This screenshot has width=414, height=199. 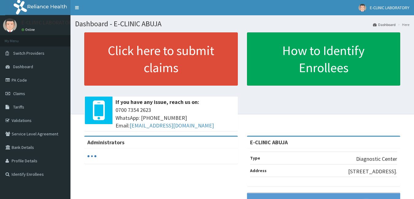 I want to click on strong: E-CLINIC ABUJA, so click(x=269, y=142).